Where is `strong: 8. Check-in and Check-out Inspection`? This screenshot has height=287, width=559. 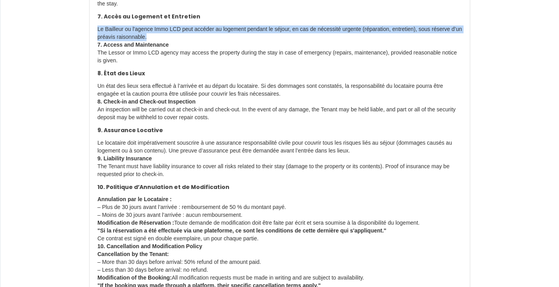
strong: 8. Check-in and Check-out Inspection is located at coordinates (146, 102).